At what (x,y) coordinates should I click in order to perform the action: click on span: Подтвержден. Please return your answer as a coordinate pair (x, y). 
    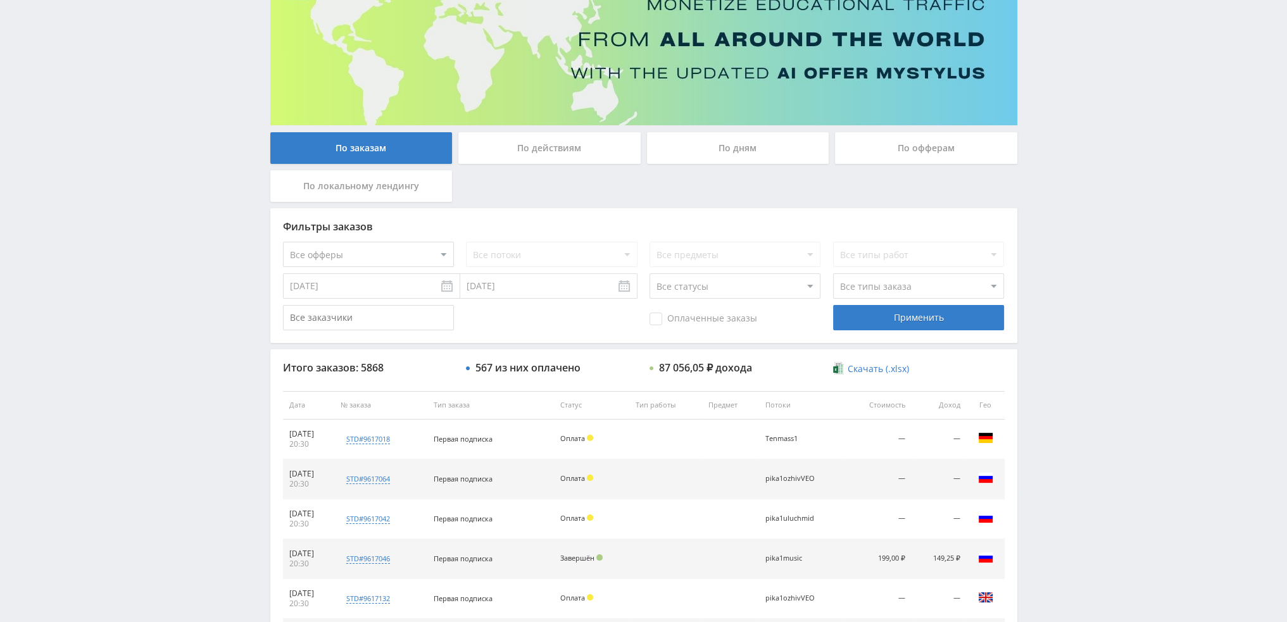
    Looking at the image, I should click on (600, 558).